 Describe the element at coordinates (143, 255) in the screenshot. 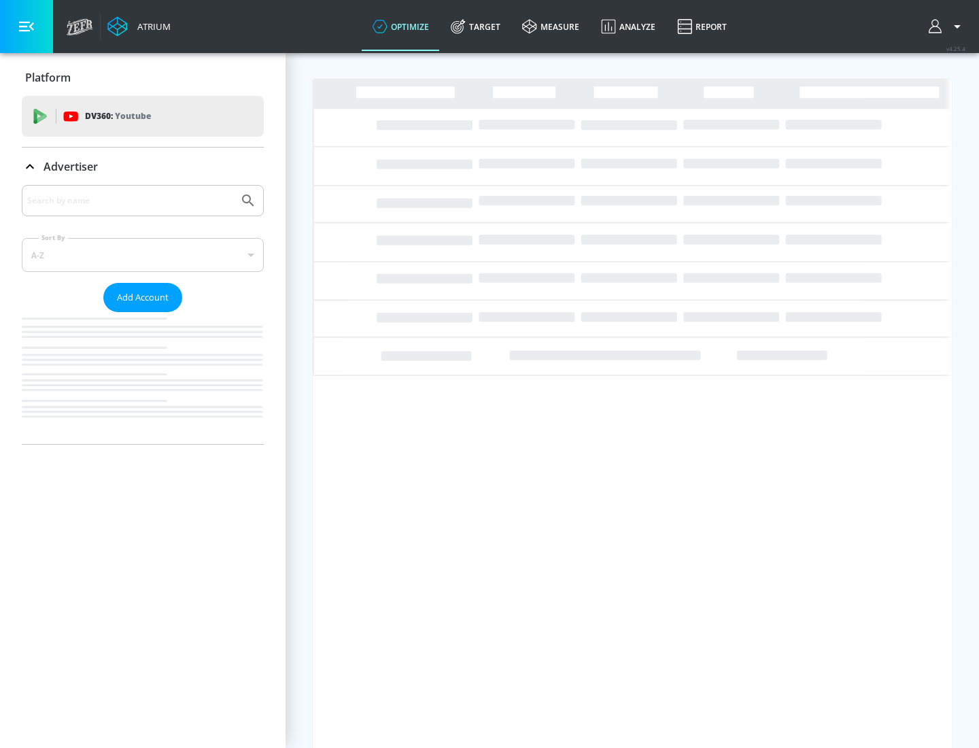

I see `div: A-Z` at that location.